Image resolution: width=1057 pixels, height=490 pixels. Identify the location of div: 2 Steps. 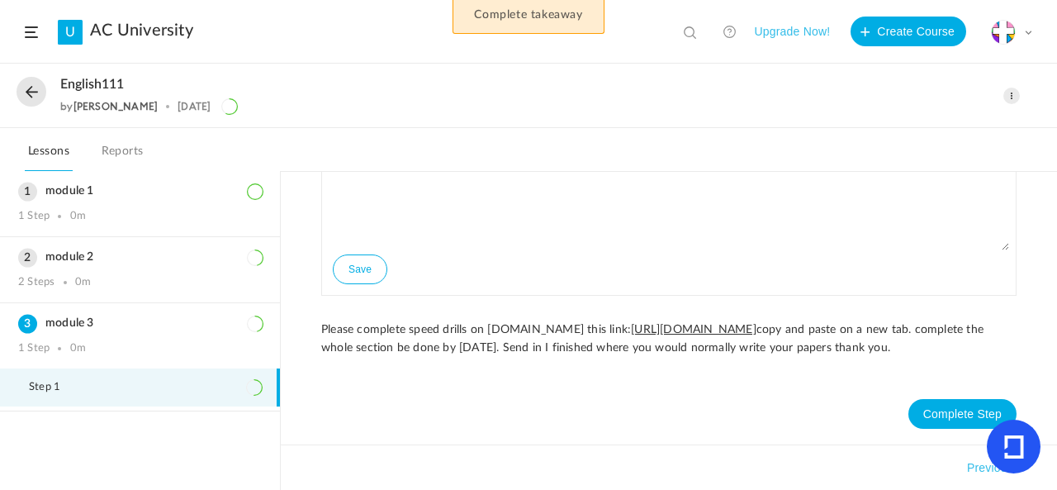
(36, 282).